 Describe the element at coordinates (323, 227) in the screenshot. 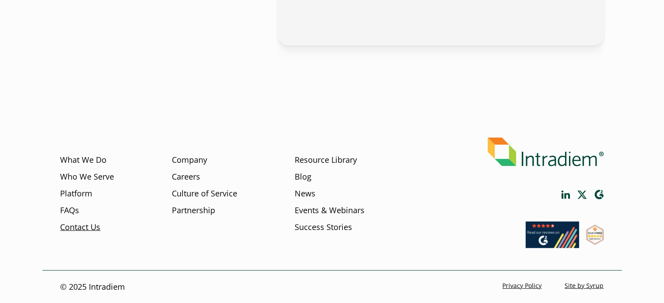

I see `a: Success Stories` at that location.